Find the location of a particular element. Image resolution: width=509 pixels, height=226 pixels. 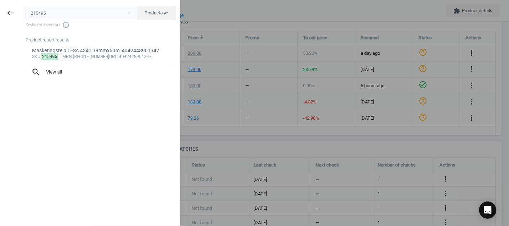

i: keyboard_backspace is located at coordinates (10, 13).